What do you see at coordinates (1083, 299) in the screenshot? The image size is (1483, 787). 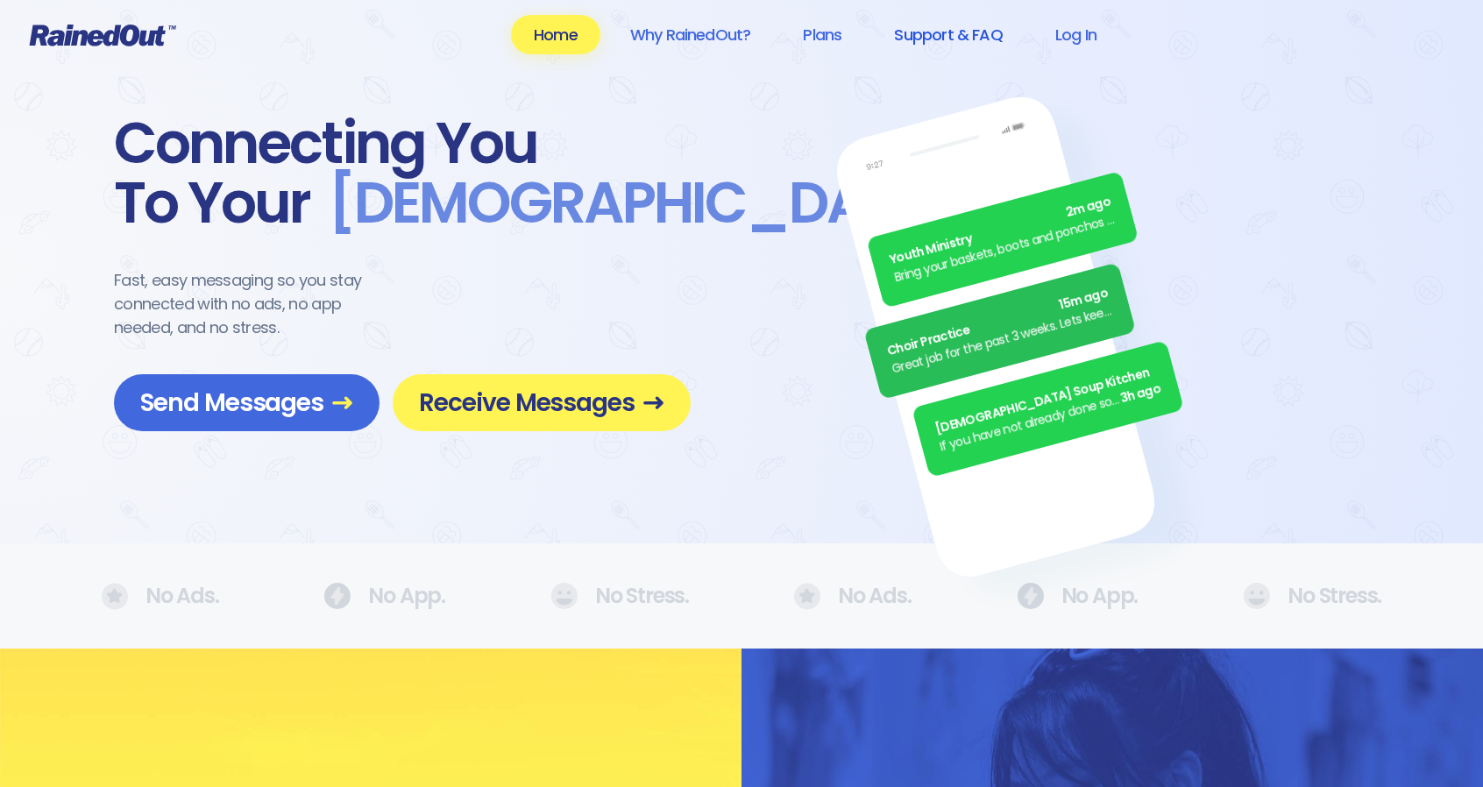 I see `span: 15m ago` at bounding box center [1083, 299].